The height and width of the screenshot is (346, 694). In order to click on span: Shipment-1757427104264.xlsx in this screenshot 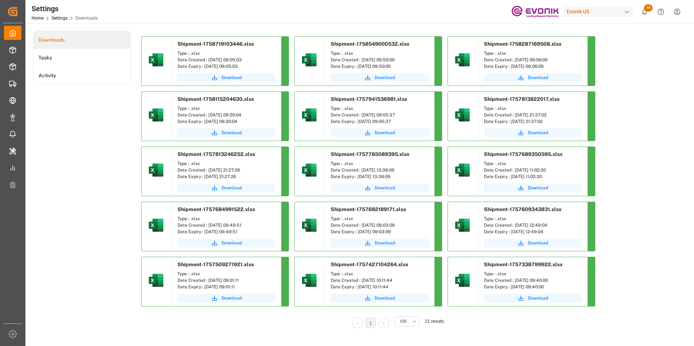, I will do `click(369, 265)`.